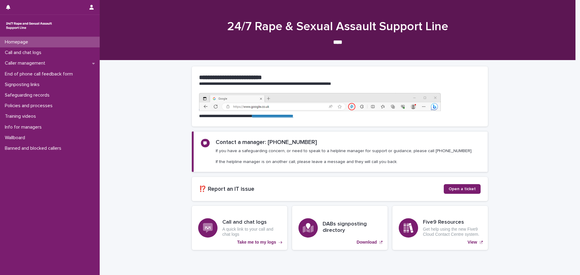 The image size is (580, 275). Describe the element at coordinates (34, 148) in the screenshot. I see `p: Banned and blocked callers` at that location.